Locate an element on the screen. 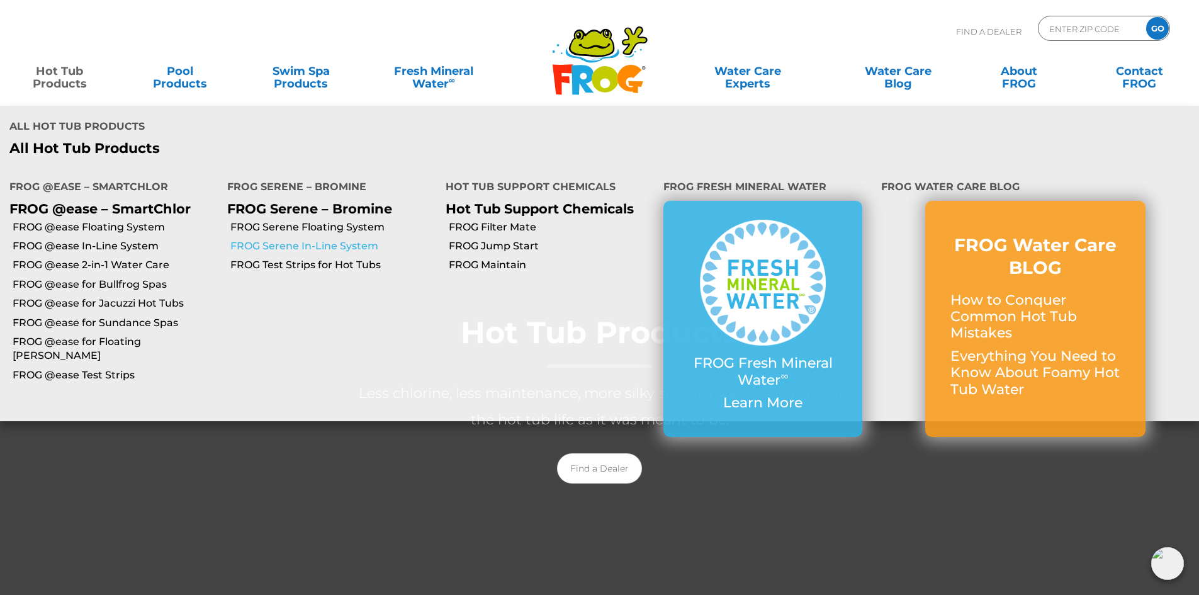  h4: Hot Tub Support Chemicals is located at coordinates (545, 188).